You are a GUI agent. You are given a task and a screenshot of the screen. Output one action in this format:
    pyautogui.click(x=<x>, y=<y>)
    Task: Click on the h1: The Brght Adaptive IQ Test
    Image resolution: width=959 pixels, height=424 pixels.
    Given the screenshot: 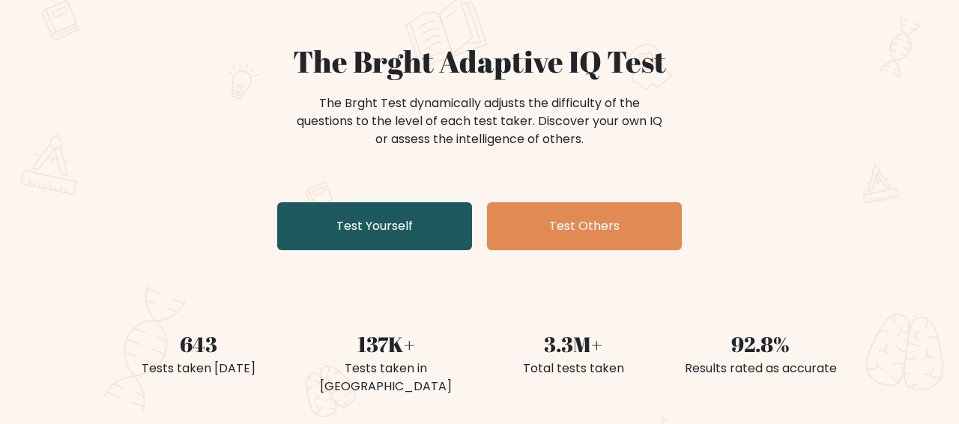 What is the action you would take?
    pyautogui.click(x=479, y=61)
    